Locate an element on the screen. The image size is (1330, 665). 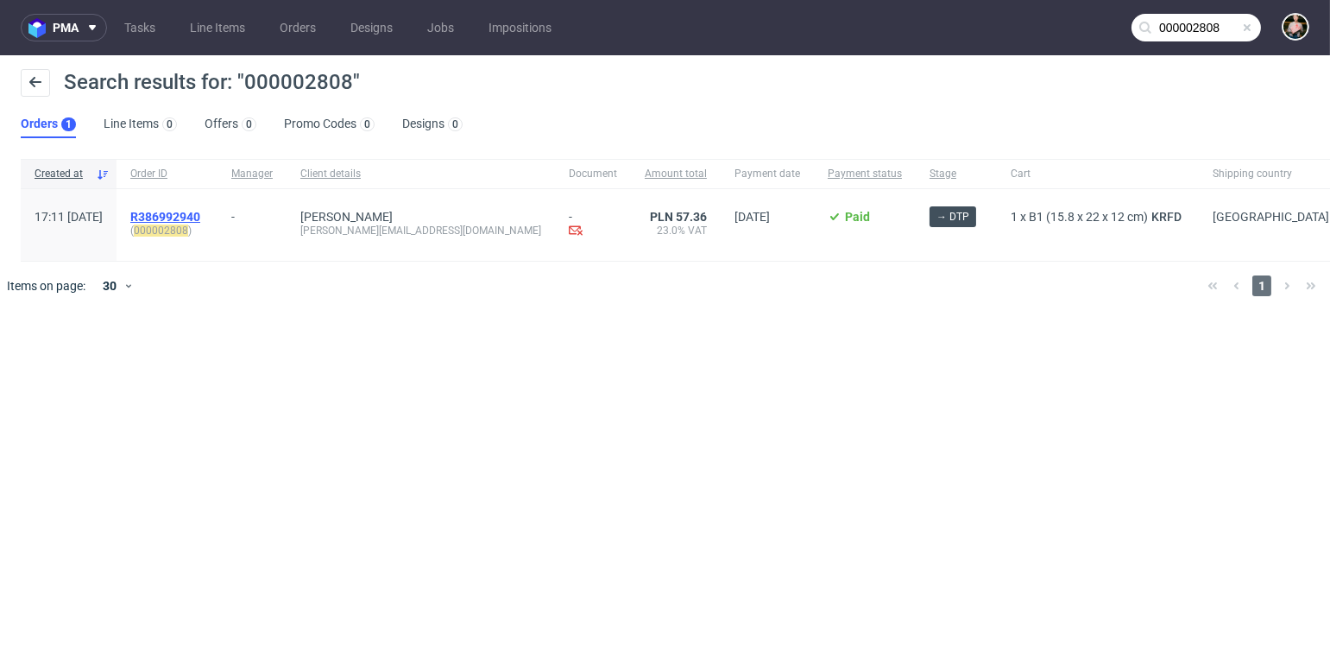
span: Client details is located at coordinates (420, 174).